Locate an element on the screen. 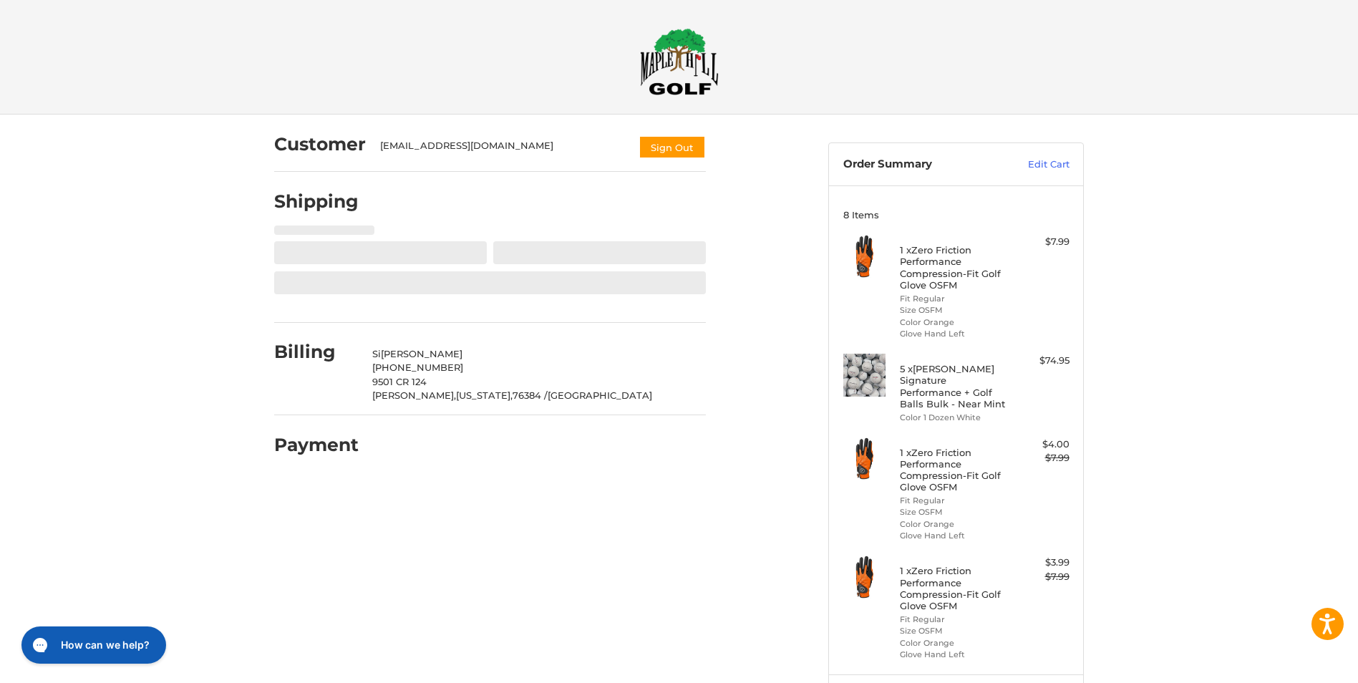  h2: Payment is located at coordinates (316, 445).